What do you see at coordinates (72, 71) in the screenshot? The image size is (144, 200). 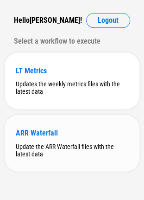 I see `div: LT Metrics` at bounding box center [72, 71].